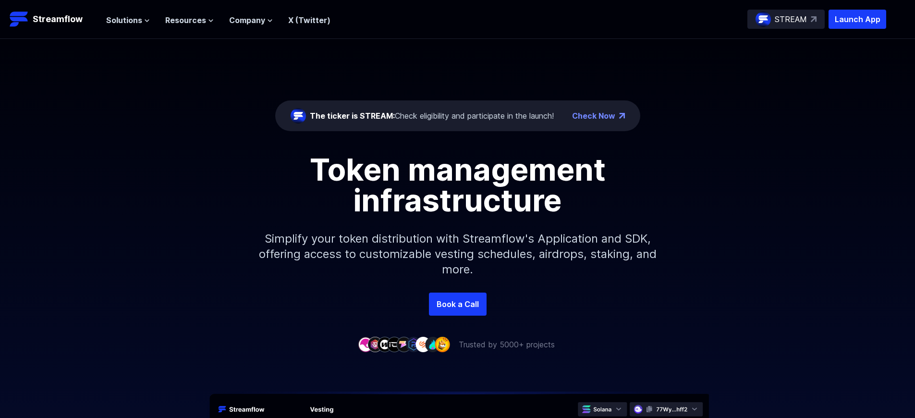  Describe the element at coordinates (432, 116) in the screenshot. I see `div: Check eligibility and participate in the launch!` at that location.